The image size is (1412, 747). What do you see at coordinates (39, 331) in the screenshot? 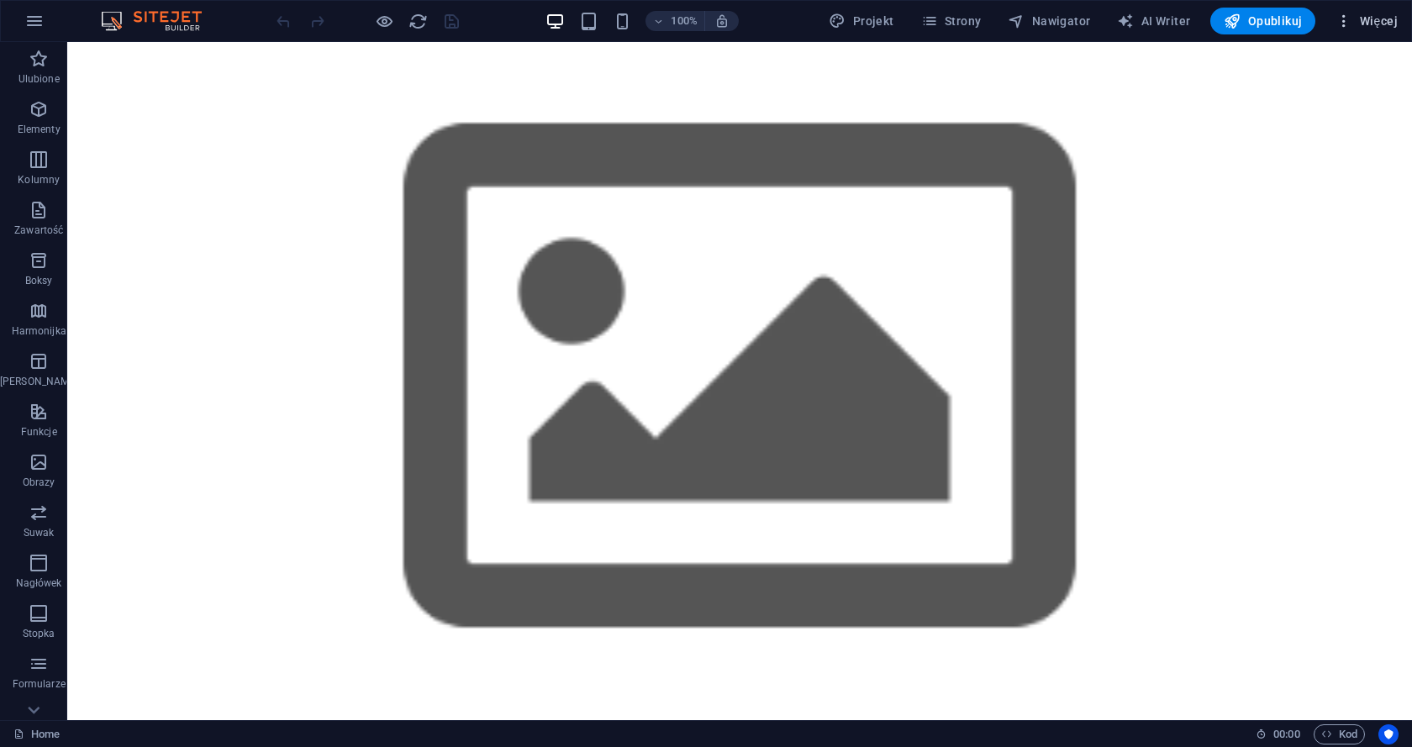
I see `p: Harmonijka` at bounding box center [39, 331].